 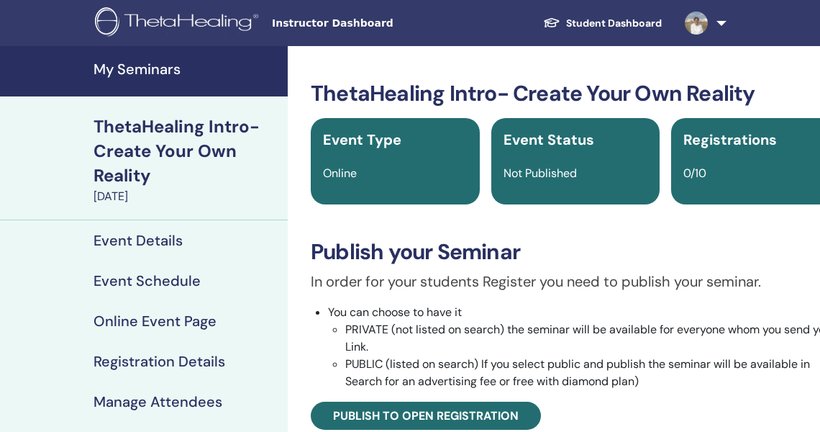 What do you see at coordinates (540, 173) in the screenshot?
I see `span: Not Published` at bounding box center [540, 173].